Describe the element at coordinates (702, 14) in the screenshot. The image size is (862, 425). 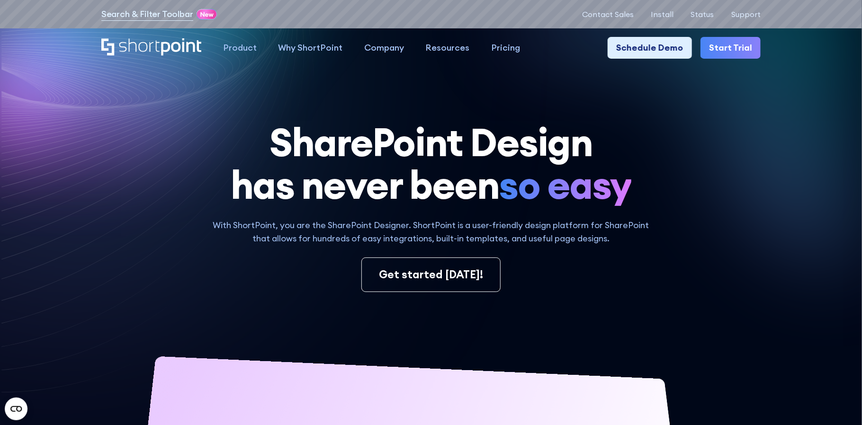
I see `p: Status` at that location.